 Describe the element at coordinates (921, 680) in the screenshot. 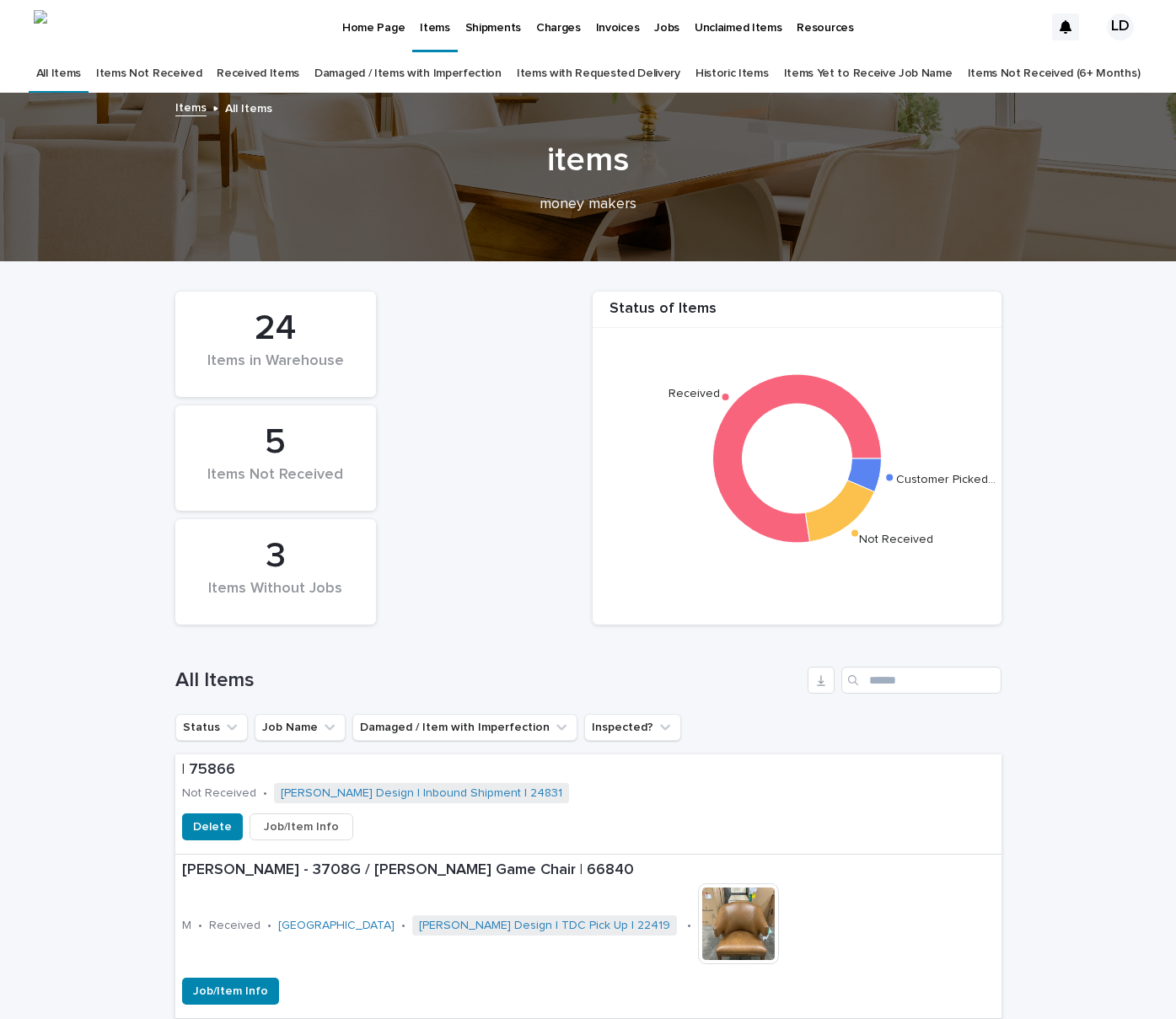

I see `input: Search` at that location.